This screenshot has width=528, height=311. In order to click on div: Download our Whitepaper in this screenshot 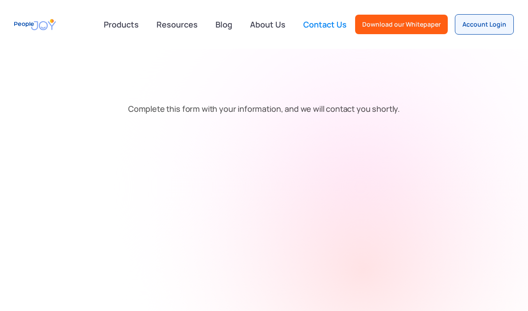, I will do `click(401, 24)`.